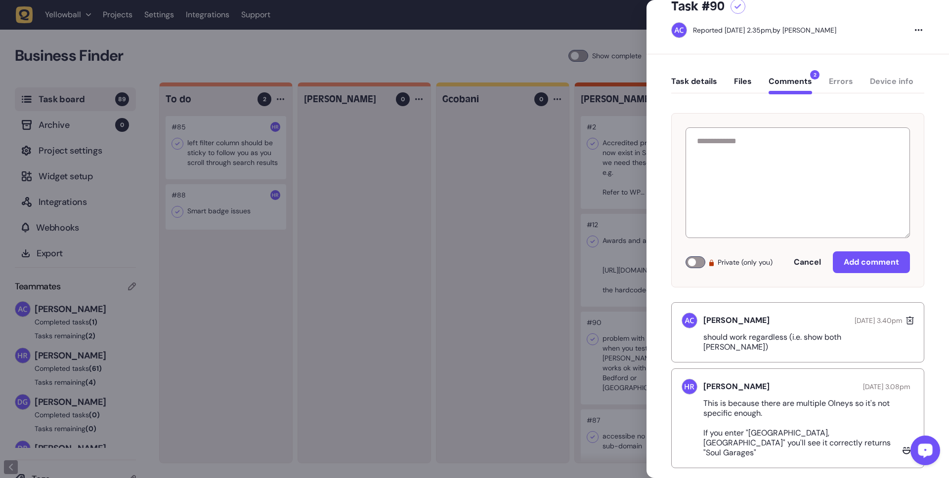  Describe the element at coordinates (743, 86) in the screenshot. I see `button: Files` at that location.